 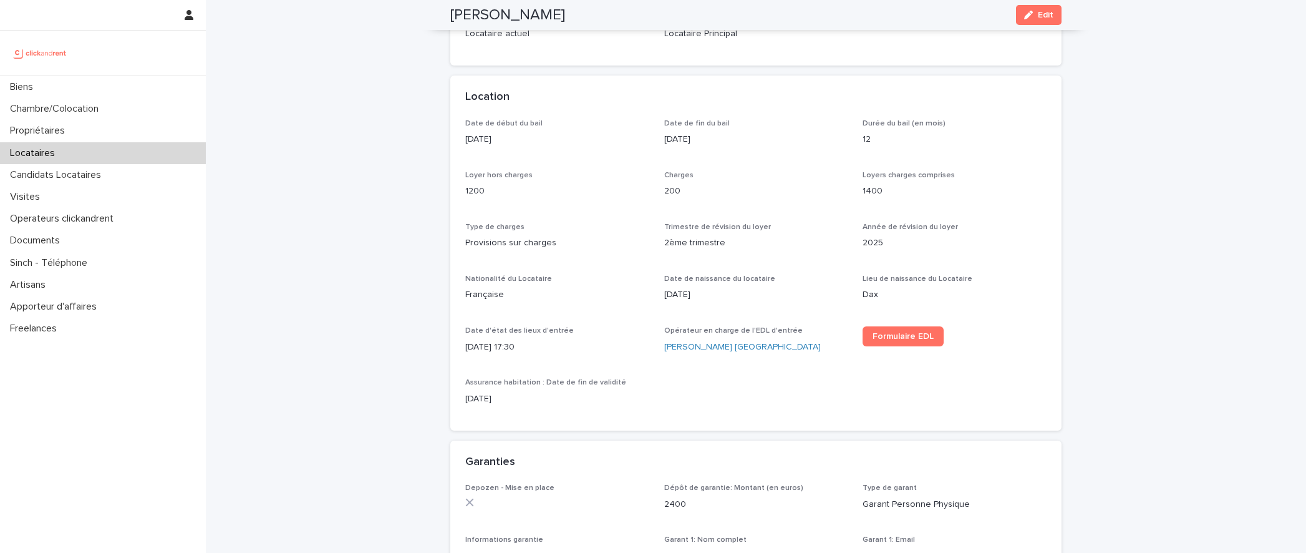 I want to click on img: UCB0brd3T0yccxBKYDjQ, so click(x=40, y=53).